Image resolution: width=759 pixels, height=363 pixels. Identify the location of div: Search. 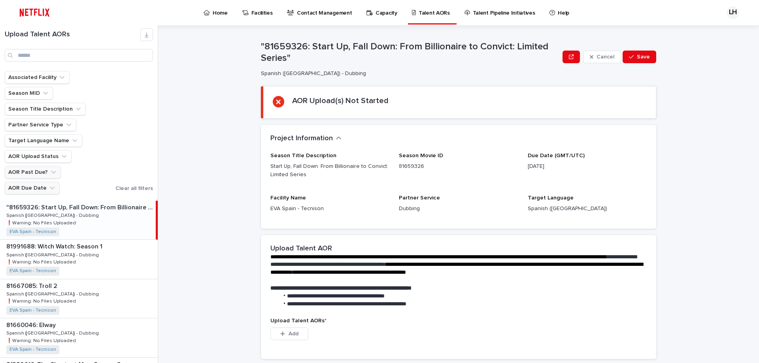
(79, 55).